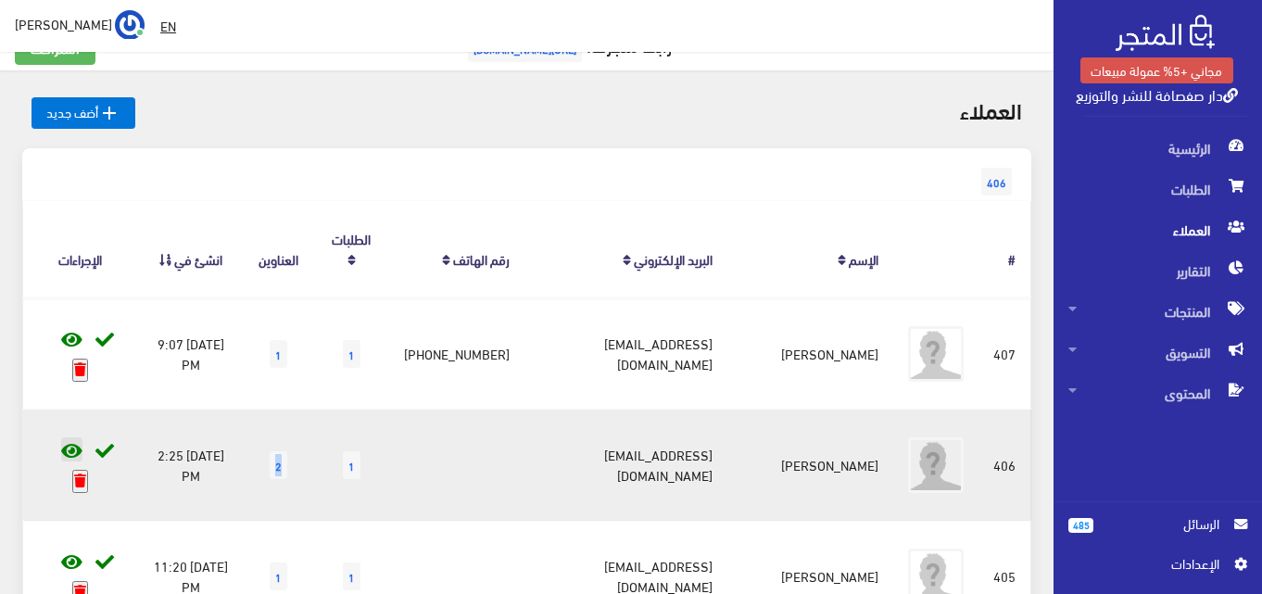 Image resolution: width=1262 pixels, height=594 pixels. Describe the element at coordinates (198, 258) in the screenshot. I see `a: انشئ في` at that location.